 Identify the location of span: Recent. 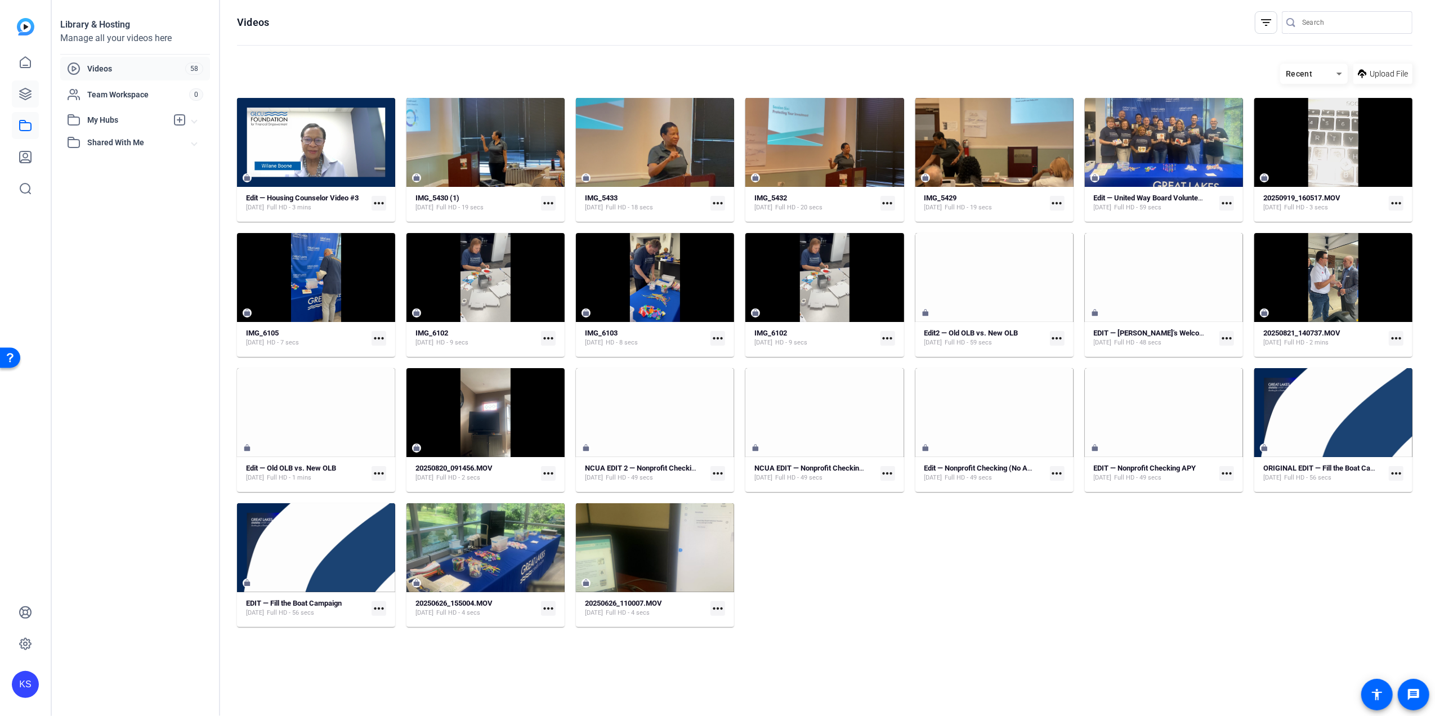
(1300, 74).